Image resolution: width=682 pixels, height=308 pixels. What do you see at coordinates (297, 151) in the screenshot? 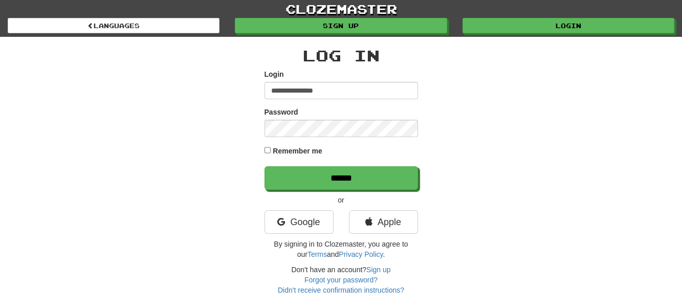
I see `label: Remember me` at bounding box center [297, 151].